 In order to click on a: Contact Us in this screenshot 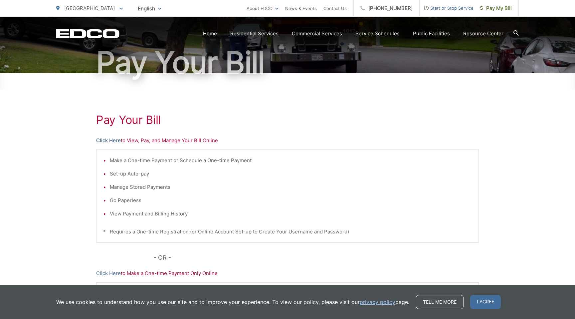, I will do `click(335, 8)`.